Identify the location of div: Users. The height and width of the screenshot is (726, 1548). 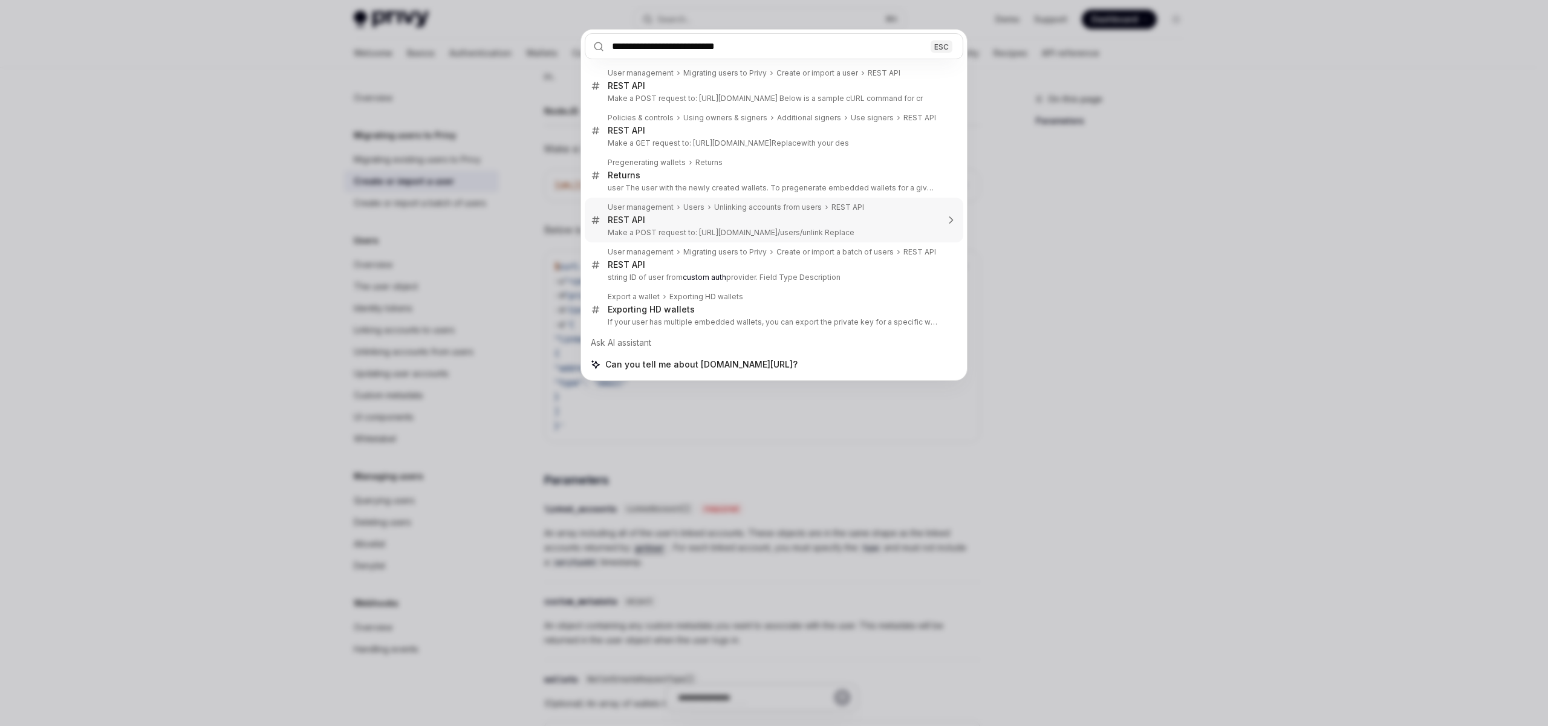
(694, 207).